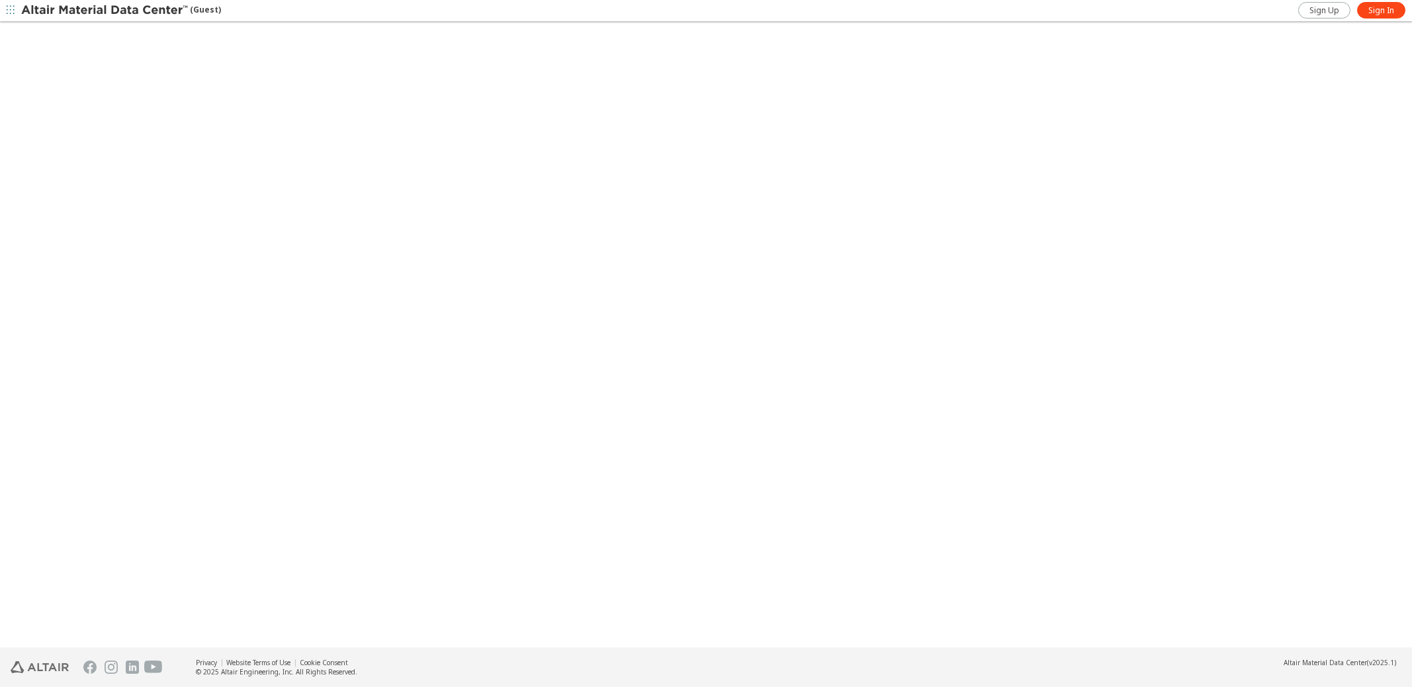  Describe the element at coordinates (206, 663) in the screenshot. I see `a: Privacy` at that location.